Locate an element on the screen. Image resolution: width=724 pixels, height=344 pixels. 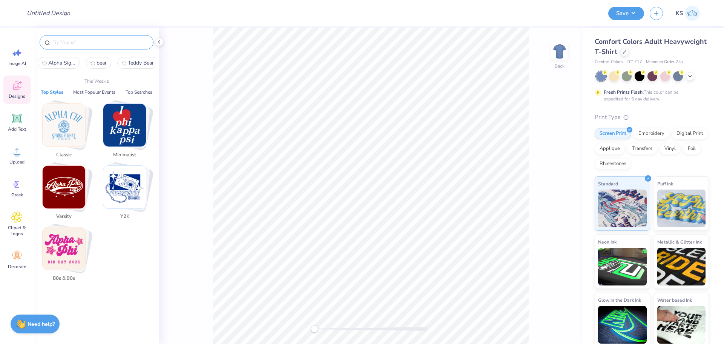
img: Metallic & Glitter Ink is located at coordinates (682, 266).